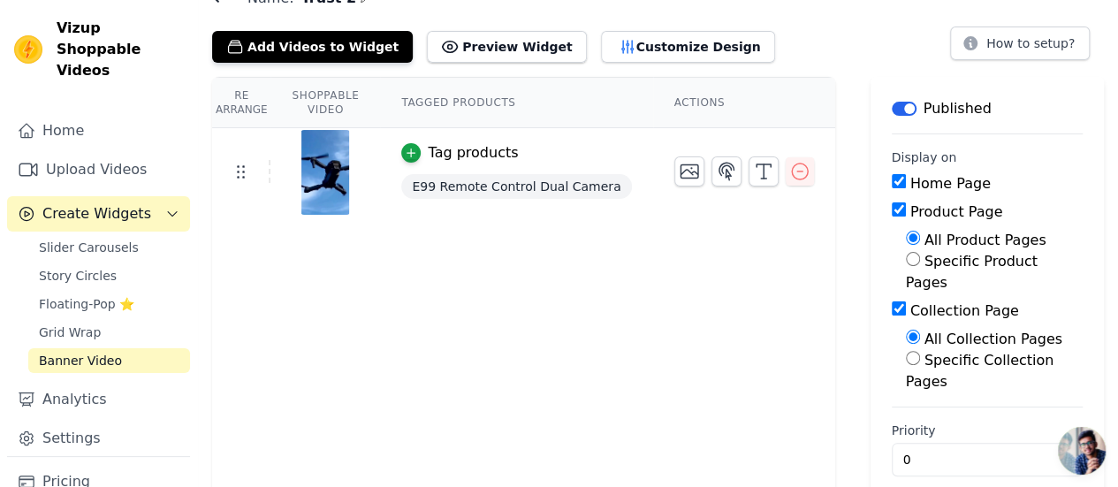 Image resolution: width=1118 pixels, height=487 pixels. I want to click on label: All Product Pages, so click(986, 240).